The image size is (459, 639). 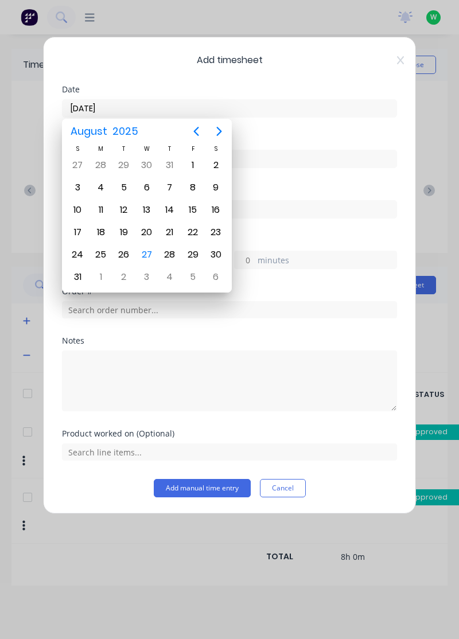 I want to click on div: Monday, August 18, 2025, so click(x=101, y=232).